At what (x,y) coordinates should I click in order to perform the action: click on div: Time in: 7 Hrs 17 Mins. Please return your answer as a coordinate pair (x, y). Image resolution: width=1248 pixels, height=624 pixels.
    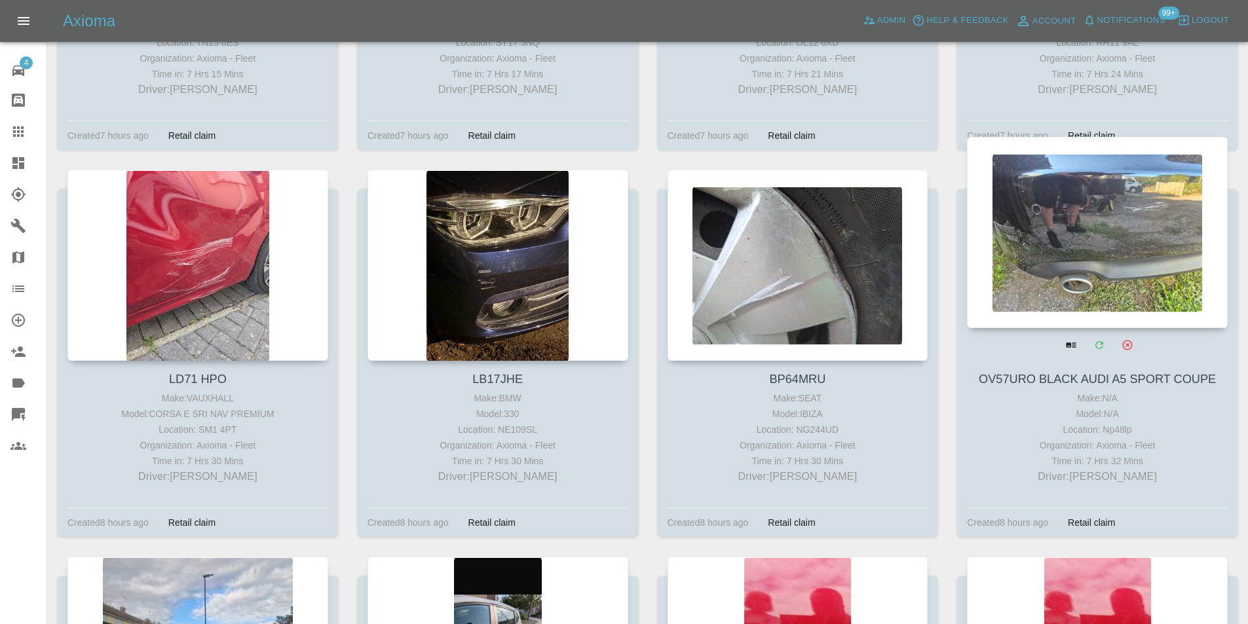
    Looking at the image, I should click on (498, 74).